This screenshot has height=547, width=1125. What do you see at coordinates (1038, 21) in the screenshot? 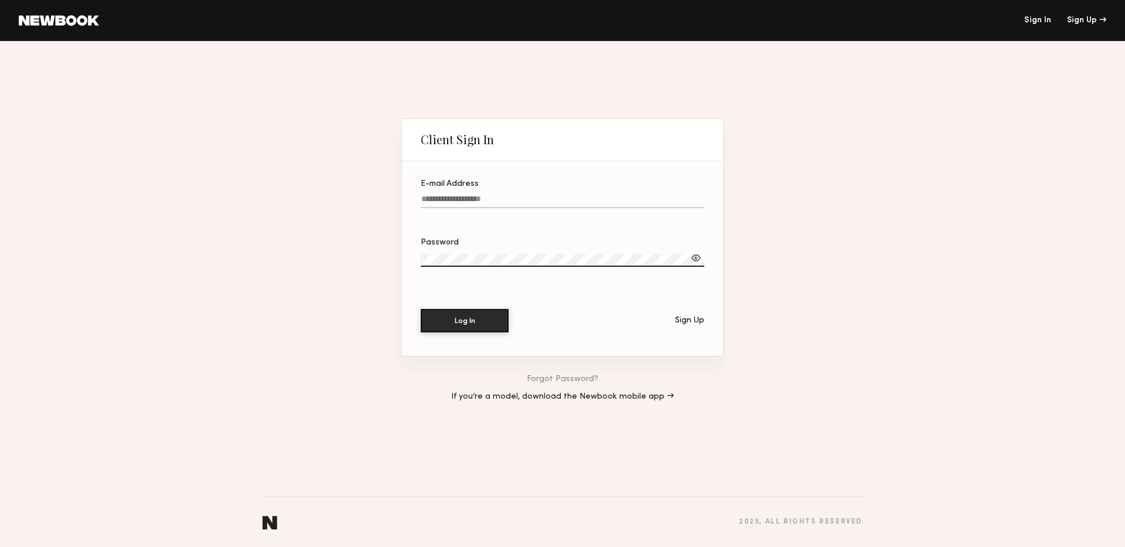
I see `a: Sign In` at bounding box center [1038, 21].